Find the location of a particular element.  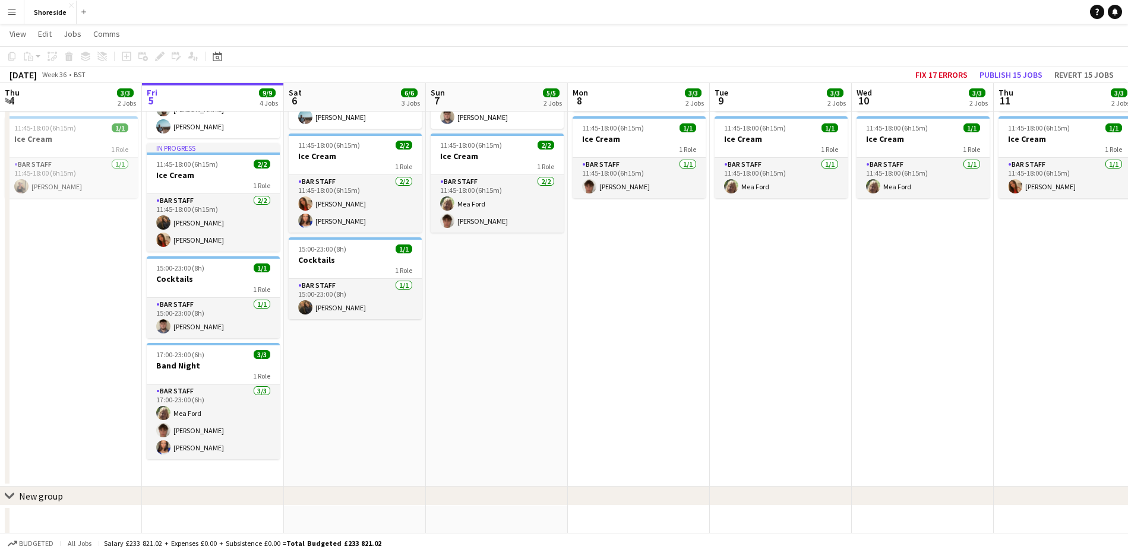

span: 9 is located at coordinates (720, 100).